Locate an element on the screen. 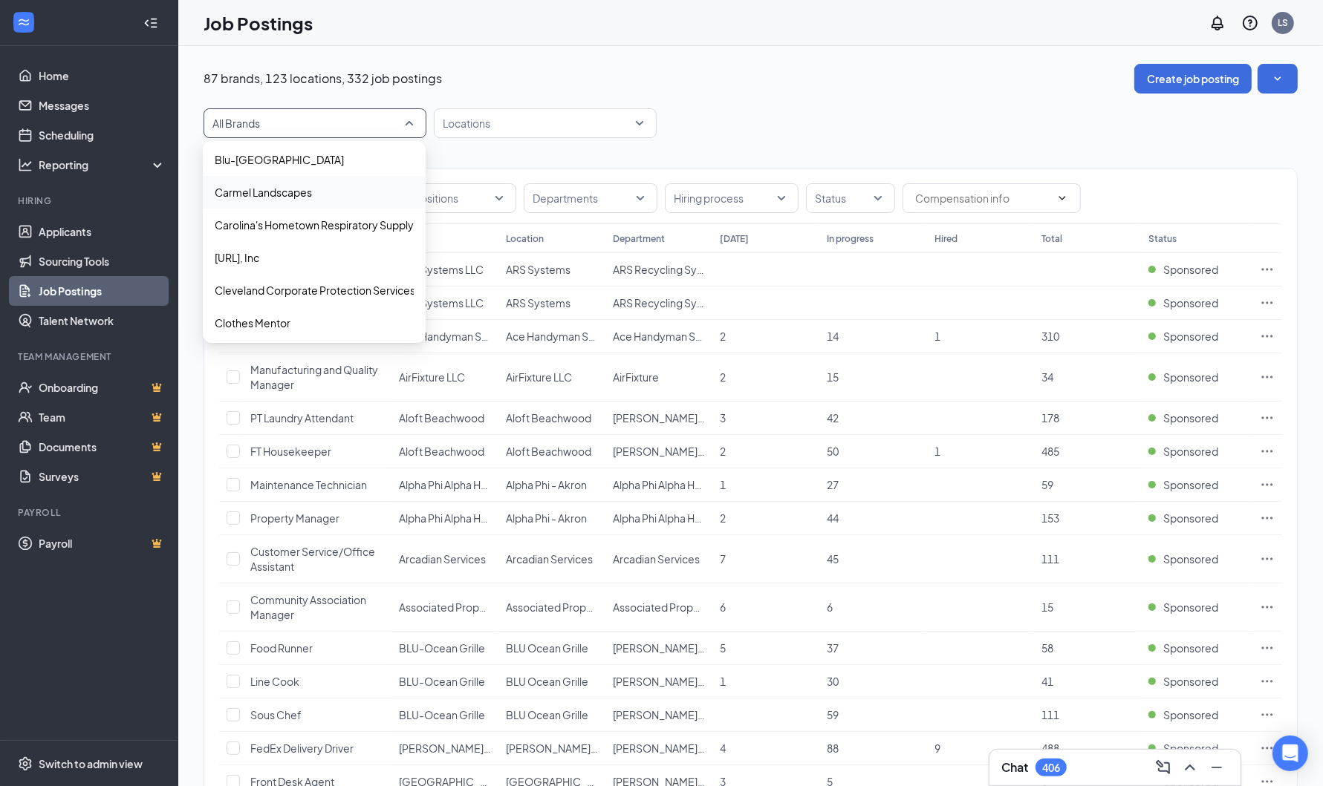 Image resolution: width=1323 pixels, height=786 pixels. a: Home is located at coordinates (102, 76).